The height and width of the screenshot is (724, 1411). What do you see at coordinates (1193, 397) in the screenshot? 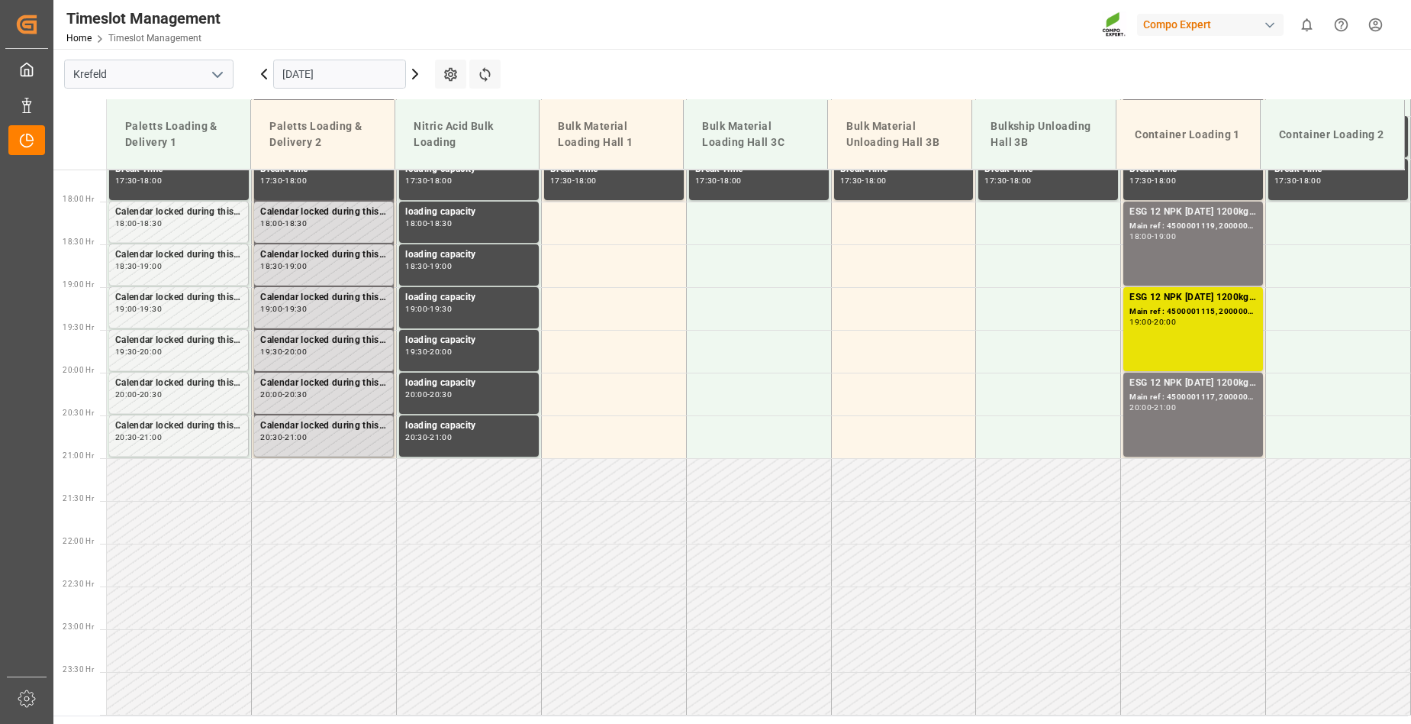
I see `div: Main ref : 4500001117, 2000001086` at bounding box center [1193, 397].